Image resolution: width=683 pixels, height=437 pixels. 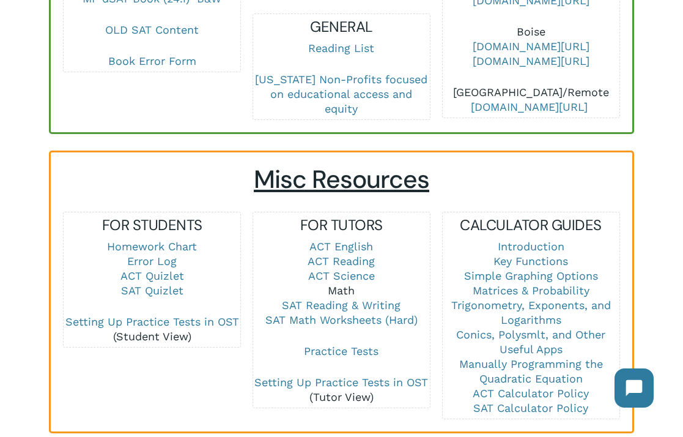 I want to click on a: ACT Reading, so click(x=341, y=261).